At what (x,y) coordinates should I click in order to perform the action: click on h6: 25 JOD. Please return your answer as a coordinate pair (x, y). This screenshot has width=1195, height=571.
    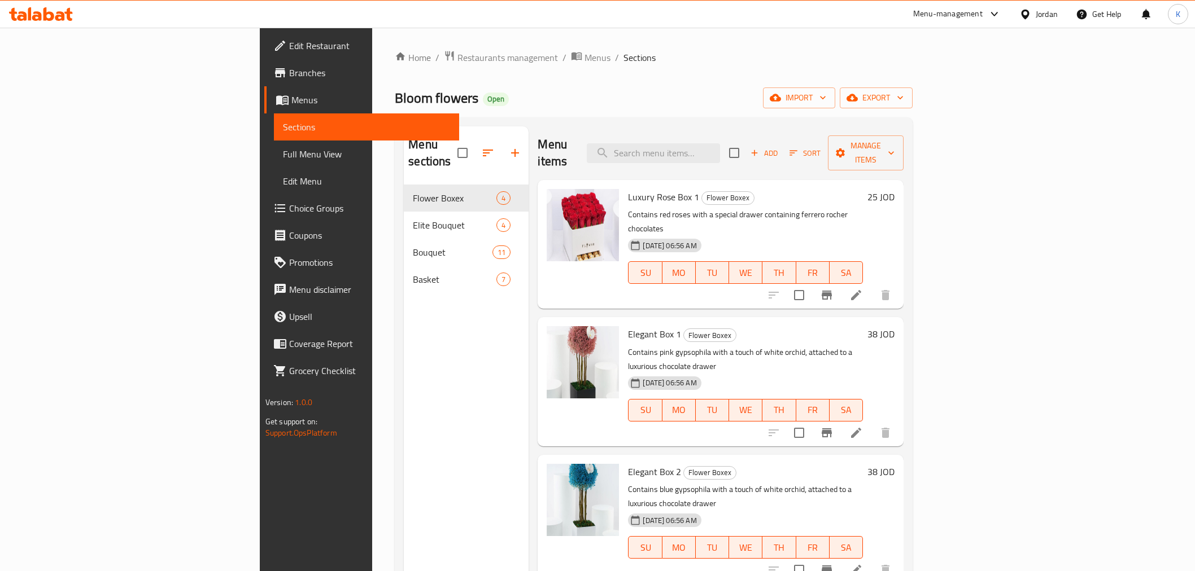
    Looking at the image, I should click on (881, 197).